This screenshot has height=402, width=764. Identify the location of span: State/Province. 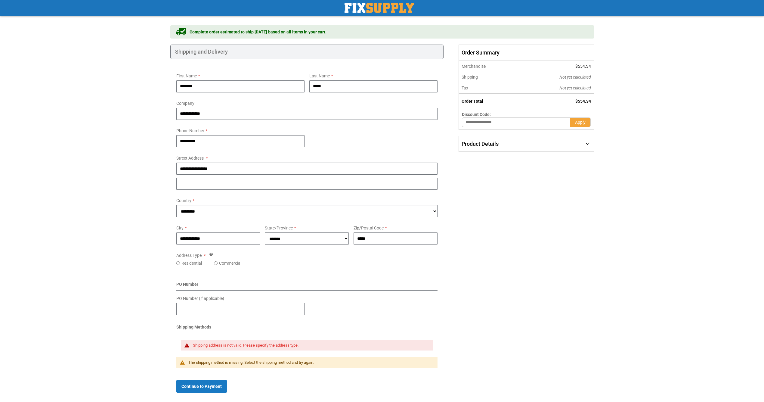
(279, 228).